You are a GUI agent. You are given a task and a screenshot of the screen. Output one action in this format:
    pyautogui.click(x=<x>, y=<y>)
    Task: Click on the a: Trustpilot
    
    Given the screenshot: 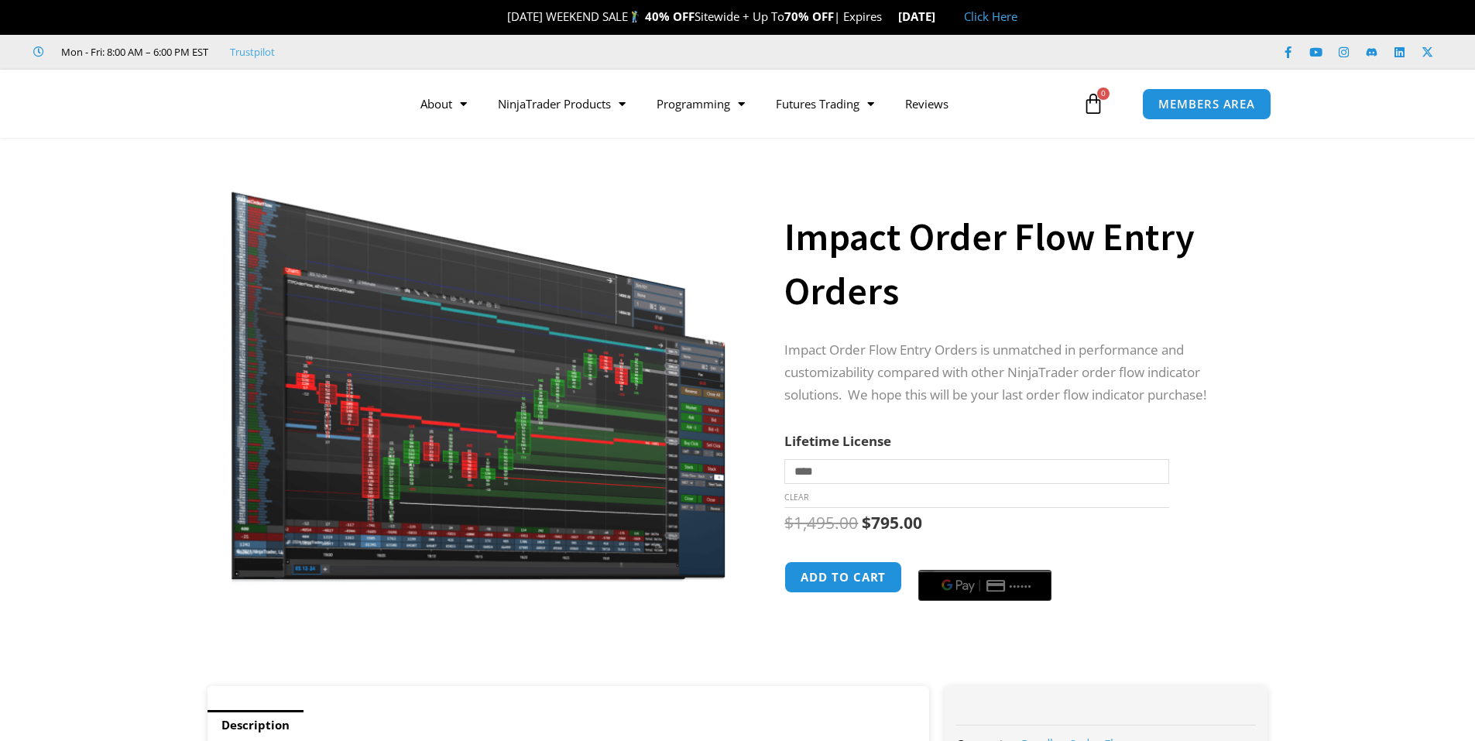 What is the action you would take?
    pyautogui.click(x=252, y=52)
    